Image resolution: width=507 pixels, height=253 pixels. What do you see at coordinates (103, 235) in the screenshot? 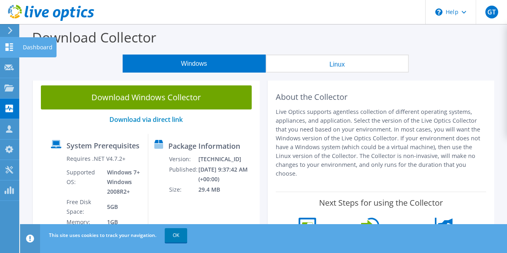
I see `span: This site uses cookies to track your navigation.` at bounding box center [103, 235].